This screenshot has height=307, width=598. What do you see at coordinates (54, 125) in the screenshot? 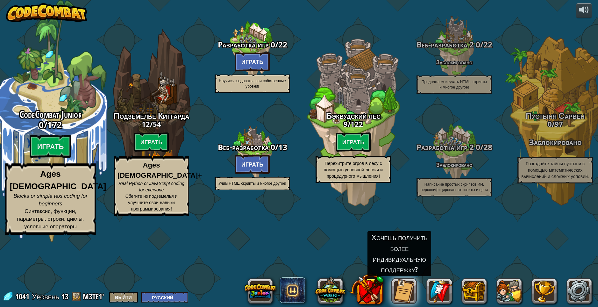
I see `span: 172` at bounding box center [54, 125].